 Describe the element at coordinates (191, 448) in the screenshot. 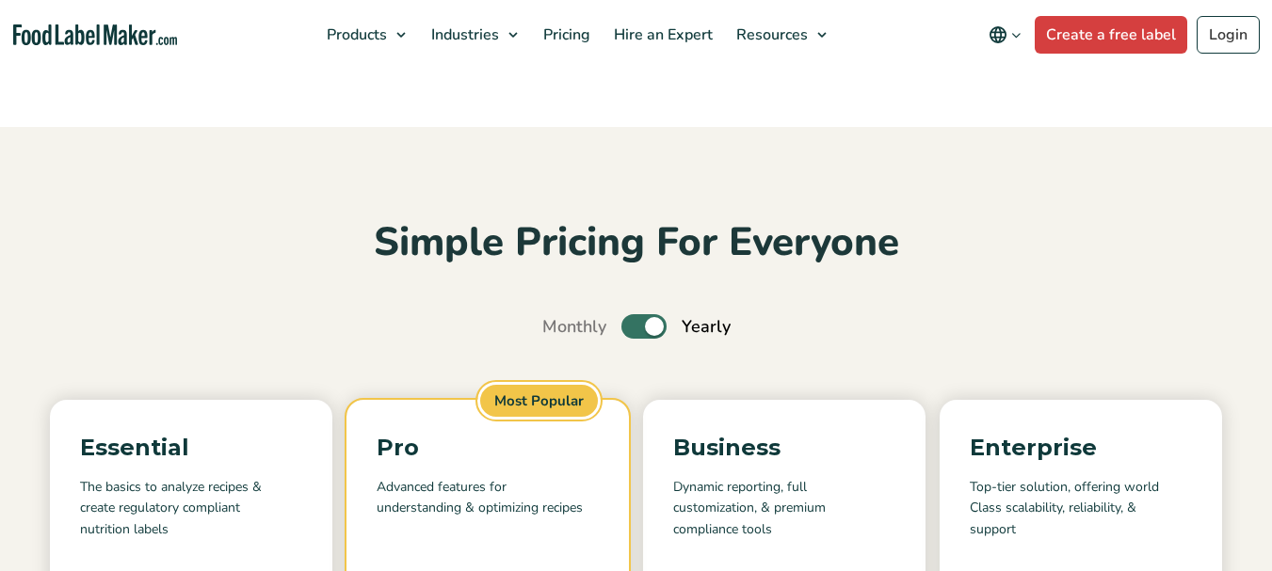

I see `p: Essential` at that location.